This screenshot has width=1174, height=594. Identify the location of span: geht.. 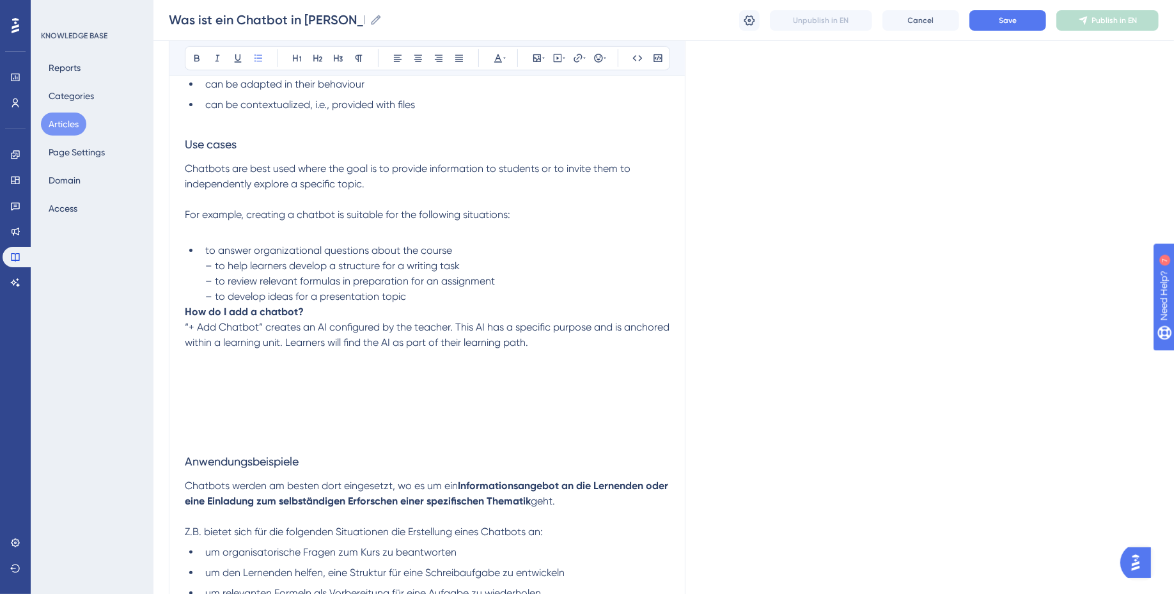
(543, 501).